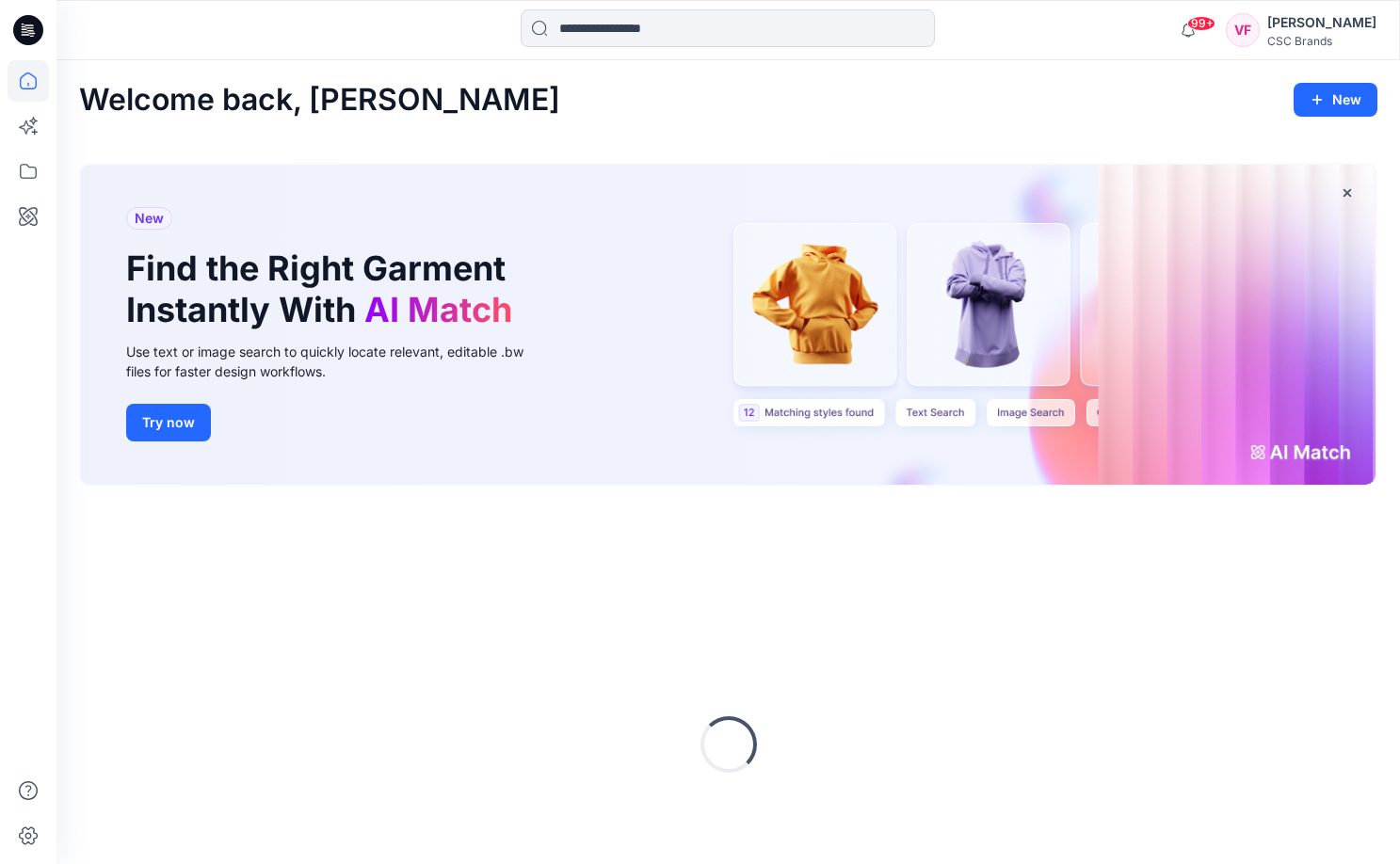  Describe the element at coordinates (148, 219) in the screenshot. I see `span: New` at that location.